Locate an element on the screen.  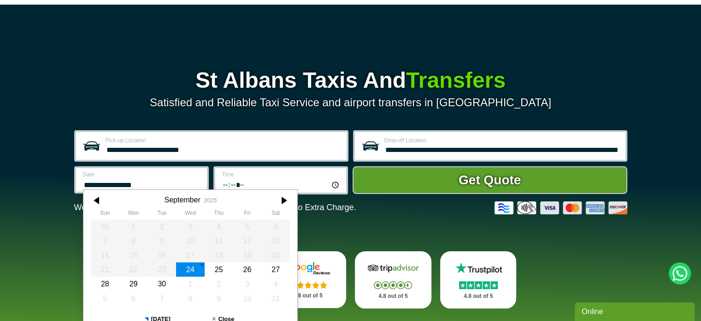
div: 05 October 2025 is located at coordinates (105, 298).